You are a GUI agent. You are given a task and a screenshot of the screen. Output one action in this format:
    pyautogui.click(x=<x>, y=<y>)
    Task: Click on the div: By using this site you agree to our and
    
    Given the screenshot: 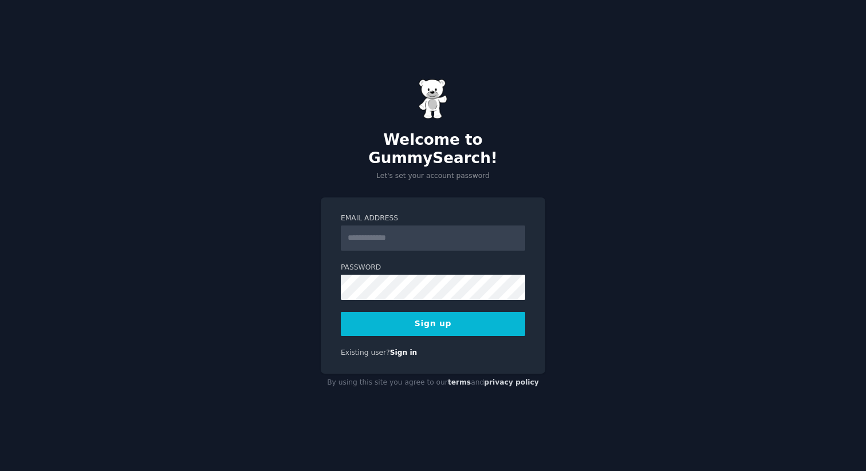 What is the action you would take?
    pyautogui.click(x=433, y=383)
    